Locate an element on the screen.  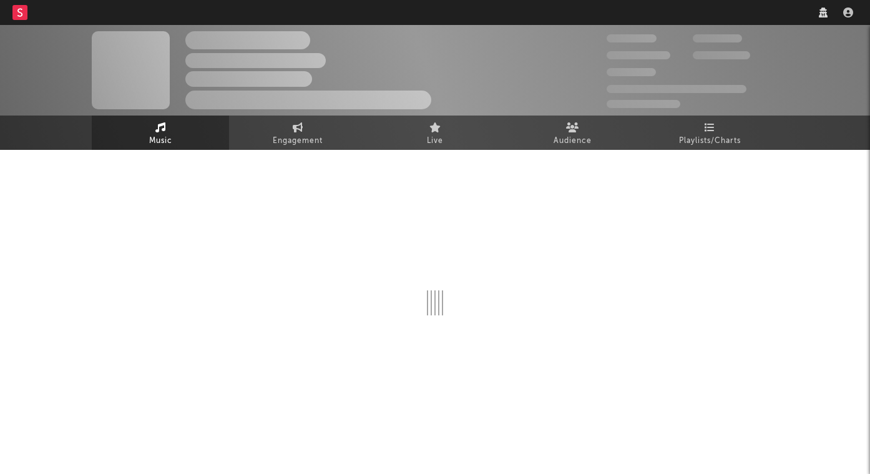
span: 50,000,000 is located at coordinates (639, 55).